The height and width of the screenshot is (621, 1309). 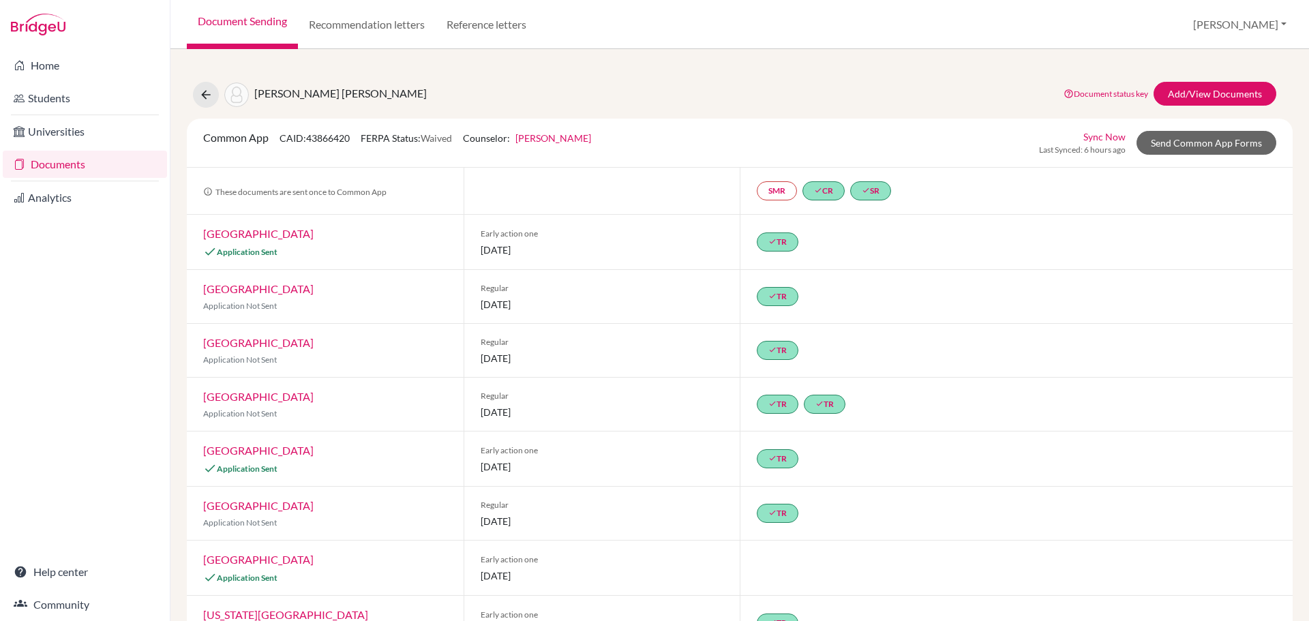 I want to click on a: Sync Now, so click(x=1104, y=136).